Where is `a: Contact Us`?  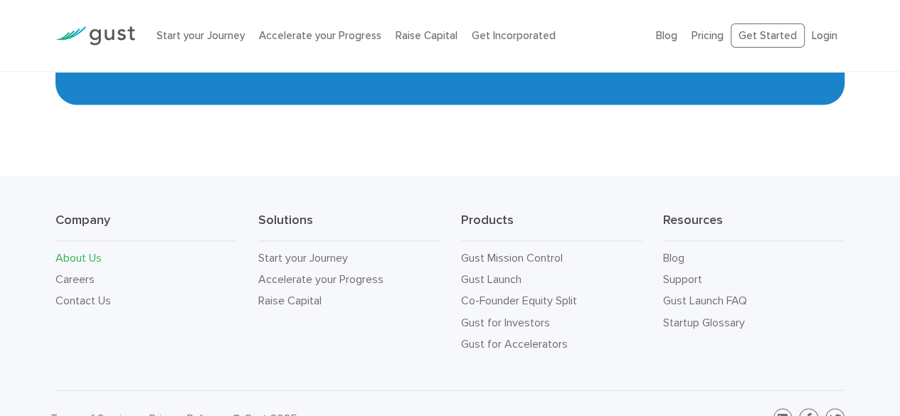 a: Contact Us is located at coordinates (83, 299).